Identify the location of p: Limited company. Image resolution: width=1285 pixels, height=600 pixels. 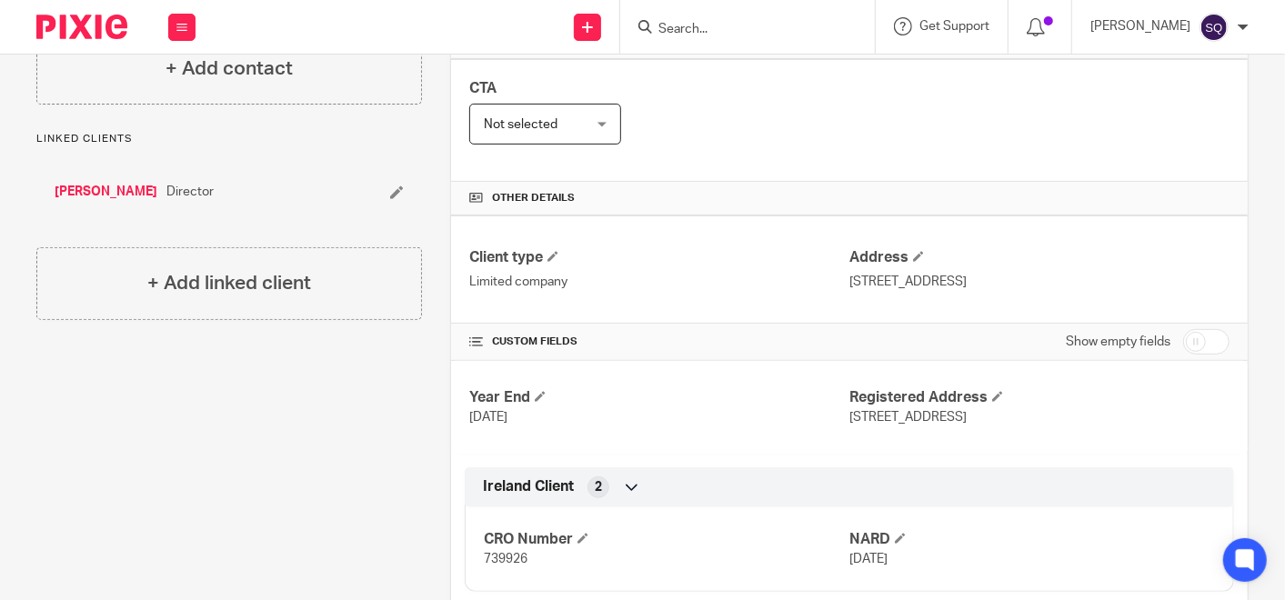
(659, 282).